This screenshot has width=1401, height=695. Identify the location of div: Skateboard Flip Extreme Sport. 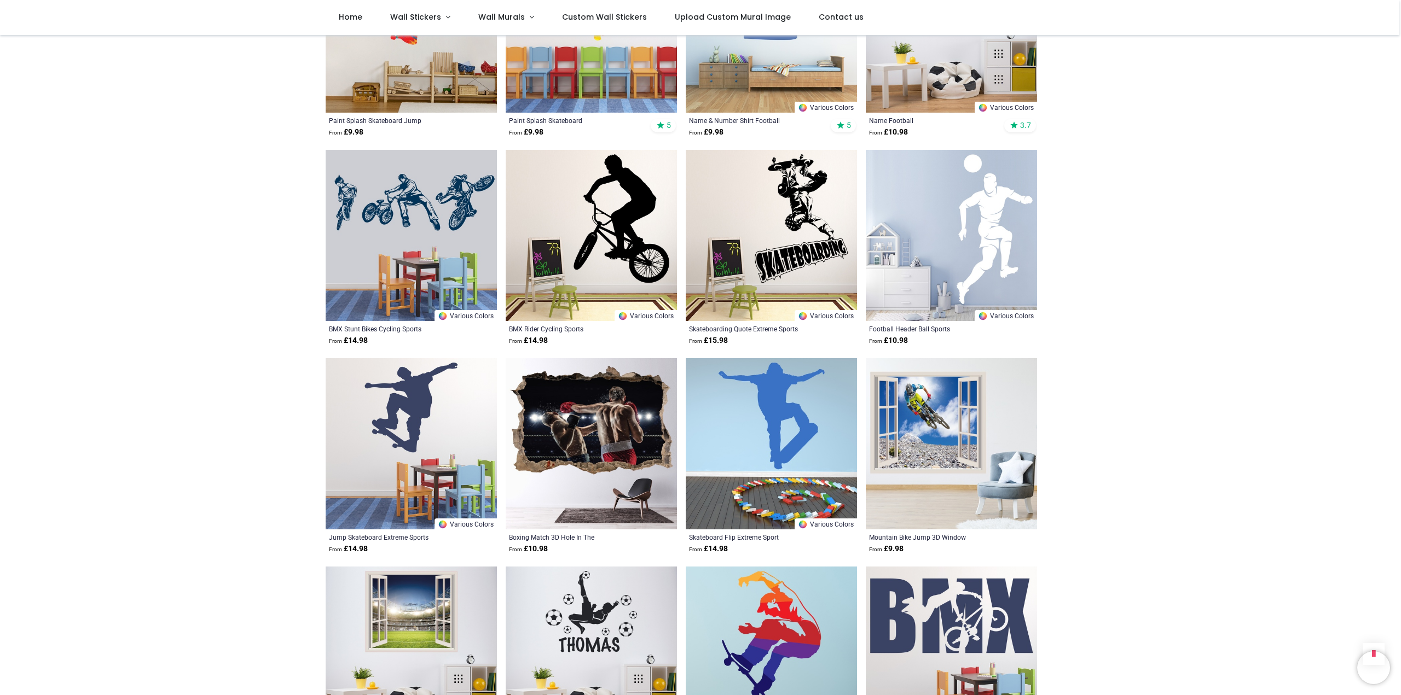
(754, 537).